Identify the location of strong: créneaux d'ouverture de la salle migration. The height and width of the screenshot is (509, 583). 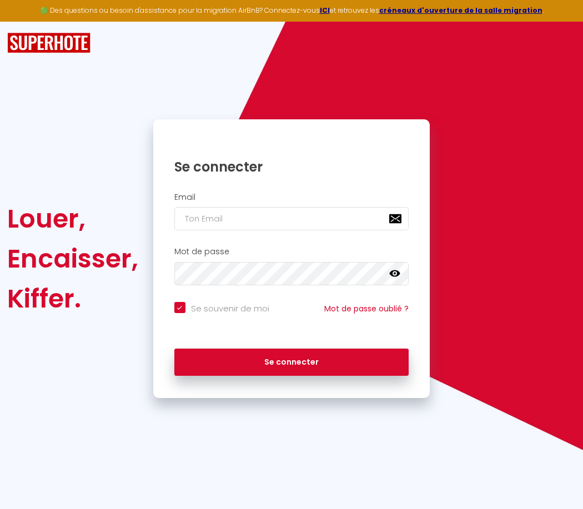
(461, 10).